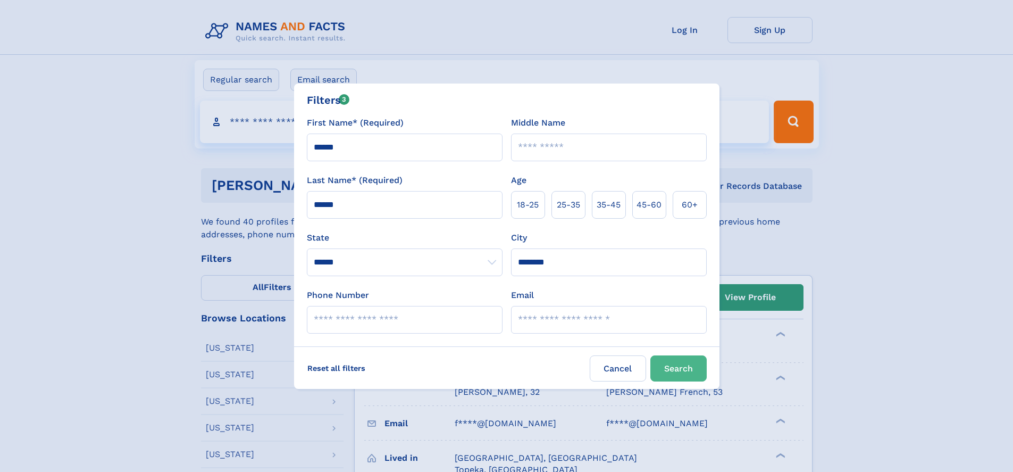 Image resolution: width=1013 pixels, height=472 pixels. What do you see at coordinates (649, 205) in the screenshot?
I see `span: 45‑60` at bounding box center [649, 205].